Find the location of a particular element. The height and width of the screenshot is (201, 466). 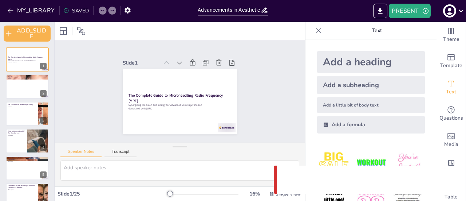

button: Transcript is located at coordinates (121, 153).